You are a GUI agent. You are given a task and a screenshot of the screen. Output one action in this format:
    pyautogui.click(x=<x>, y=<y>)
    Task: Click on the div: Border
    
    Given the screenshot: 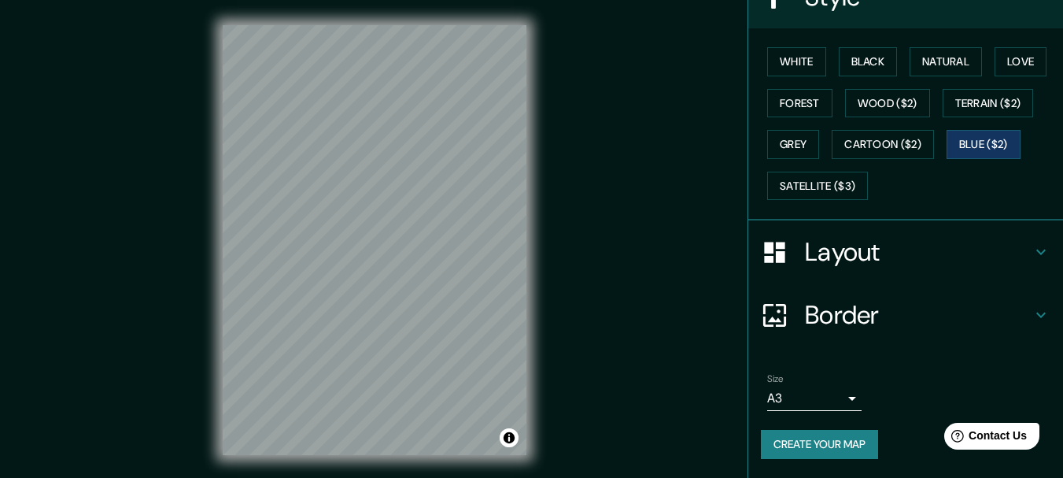 What is the action you would take?
    pyautogui.click(x=905, y=315)
    